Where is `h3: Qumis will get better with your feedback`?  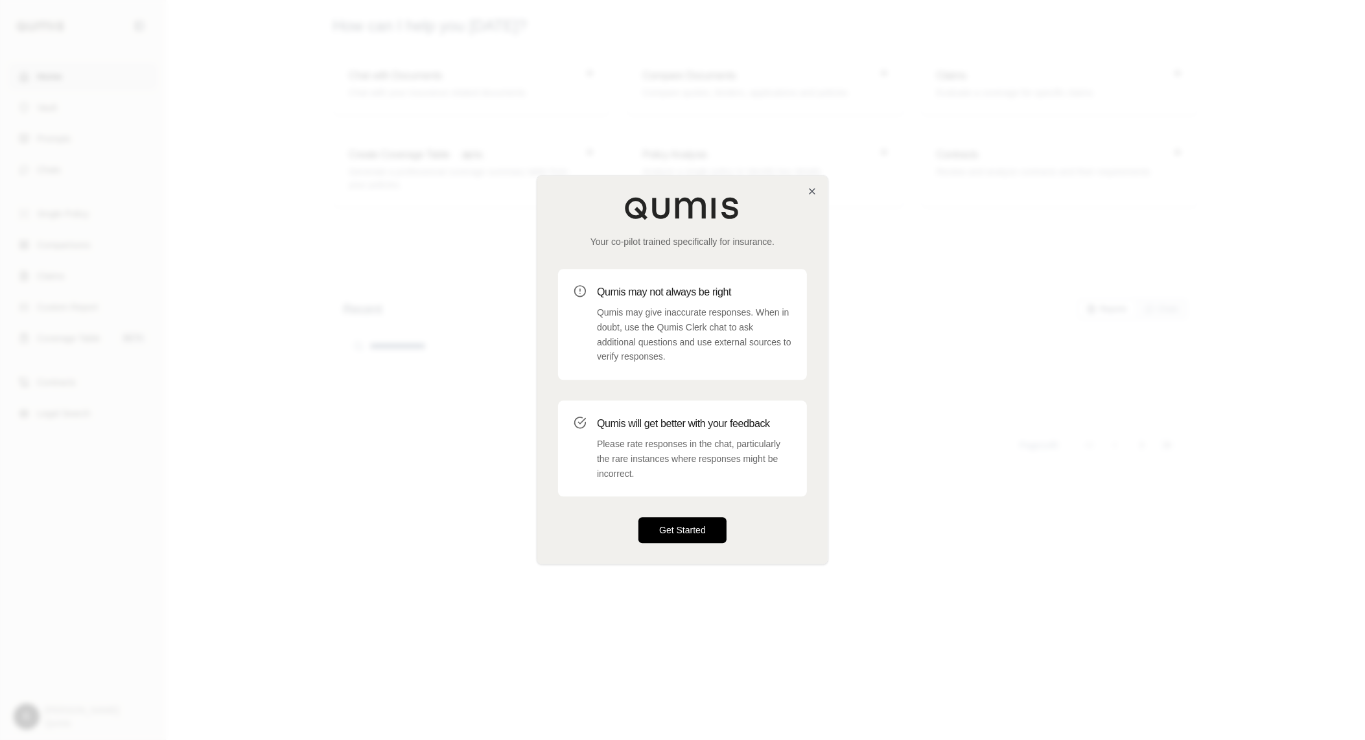 h3: Qumis will get better with your feedback is located at coordinates (694, 424).